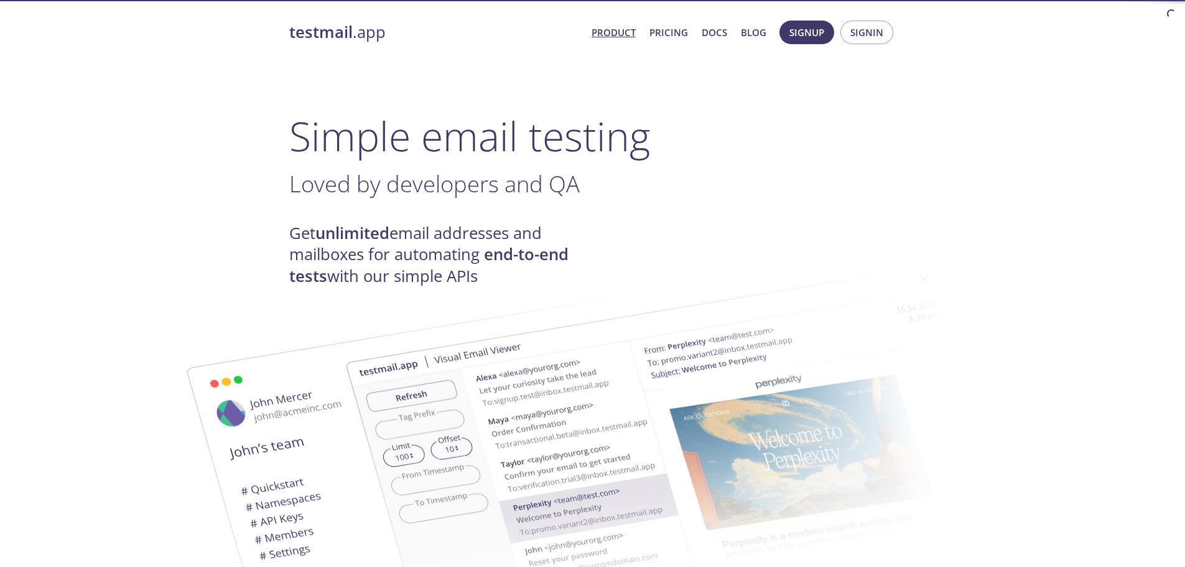  Describe the element at coordinates (669, 32) in the screenshot. I see `a: Pricing` at that location.